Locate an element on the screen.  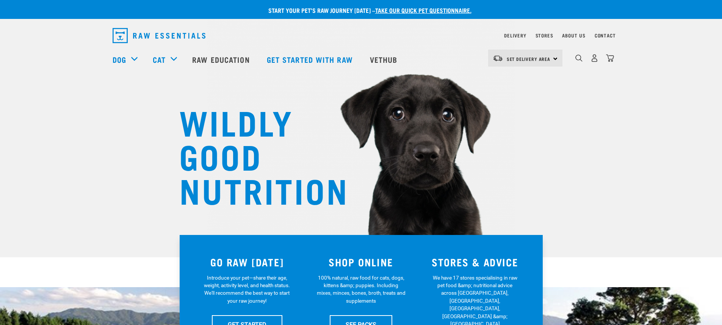
a: About Us is located at coordinates (573, 35).